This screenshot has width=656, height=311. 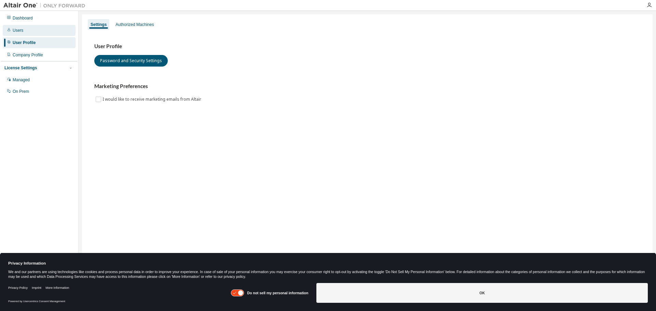 I want to click on h3: Marketing Preferences, so click(x=367, y=86).